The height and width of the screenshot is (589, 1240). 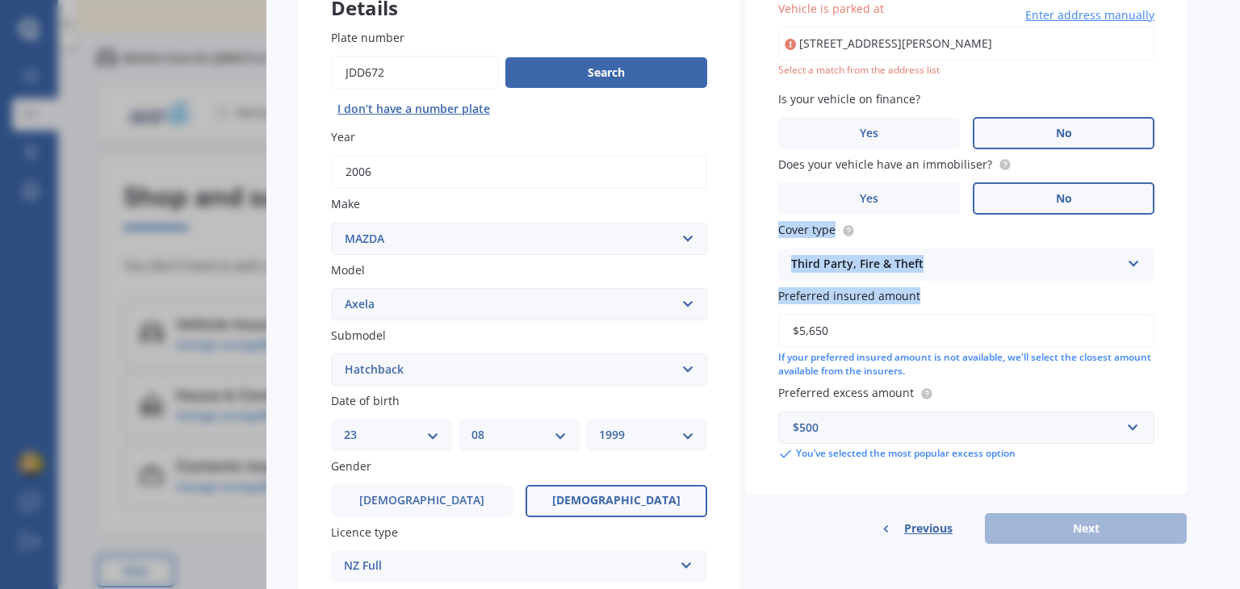 I want to click on span: Cover type, so click(x=806, y=230).